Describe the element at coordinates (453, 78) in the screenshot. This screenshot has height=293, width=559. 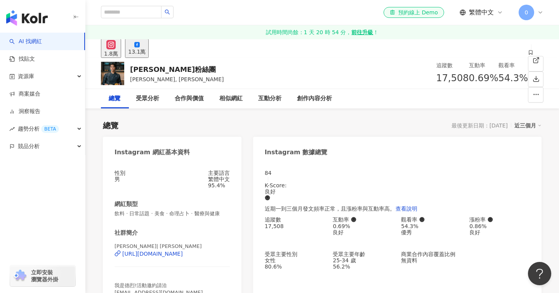
I see `span: 17,508` at that location.